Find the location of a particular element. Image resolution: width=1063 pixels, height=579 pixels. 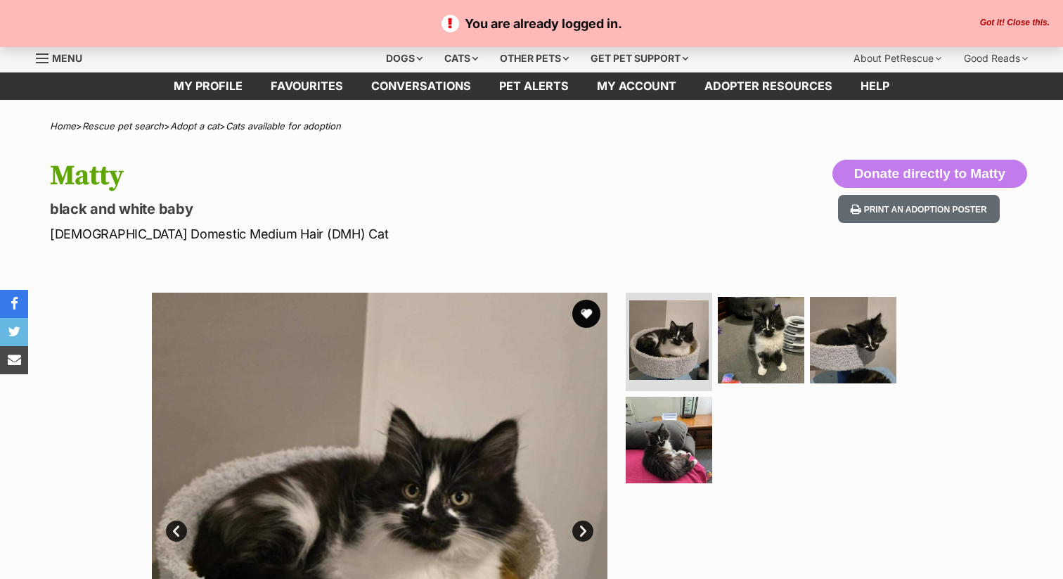

div: Get pet support is located at coordinates (639, 58).